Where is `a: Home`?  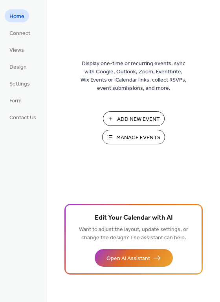 a: Home is located at coordinates (17, 16).